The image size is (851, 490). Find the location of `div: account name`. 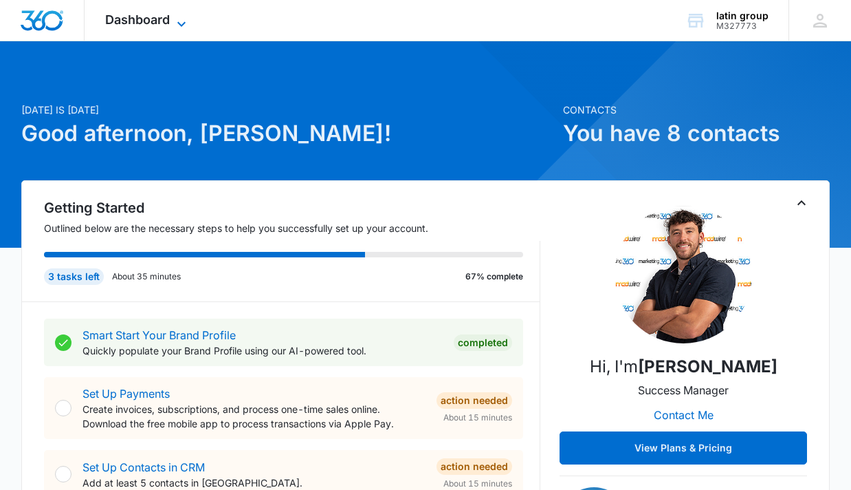

div: account name is located at coordinates (743, 16).